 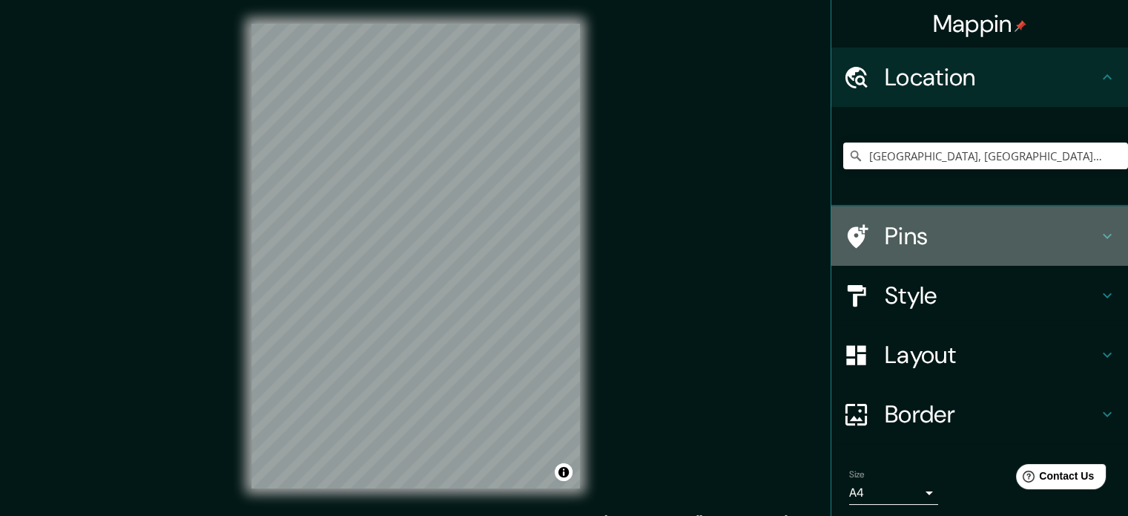 I want to click on h4: Border, so click(x=992, y=414).